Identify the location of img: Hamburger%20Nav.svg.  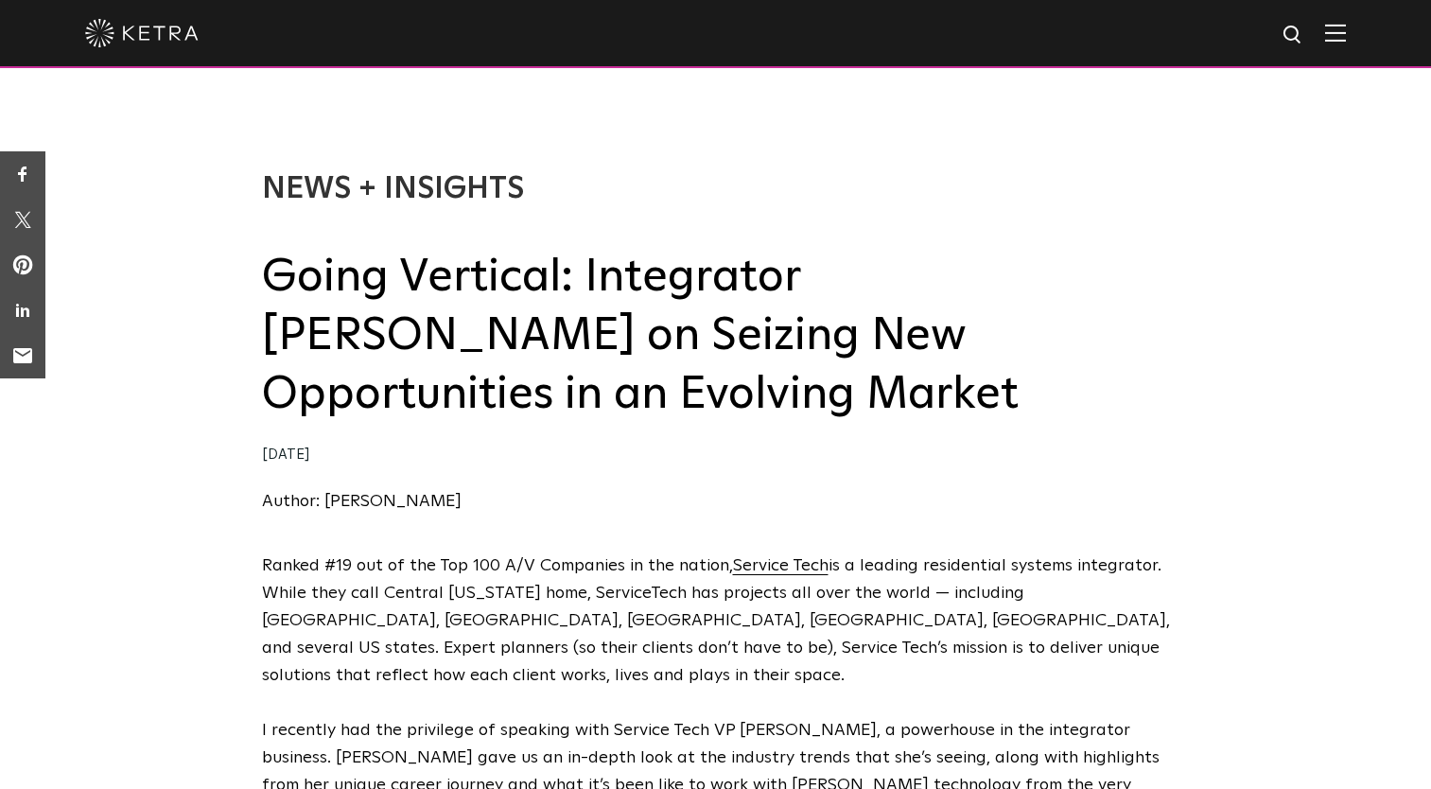
(1335, 32).